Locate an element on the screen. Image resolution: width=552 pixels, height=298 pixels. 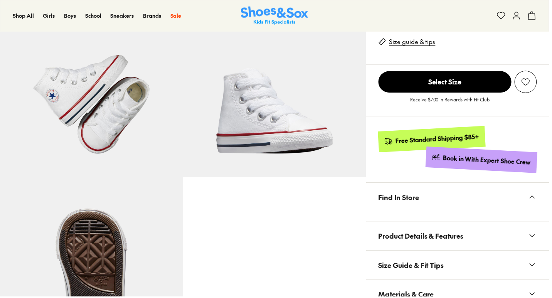
span: Sale is located at coordinates (176, 16).